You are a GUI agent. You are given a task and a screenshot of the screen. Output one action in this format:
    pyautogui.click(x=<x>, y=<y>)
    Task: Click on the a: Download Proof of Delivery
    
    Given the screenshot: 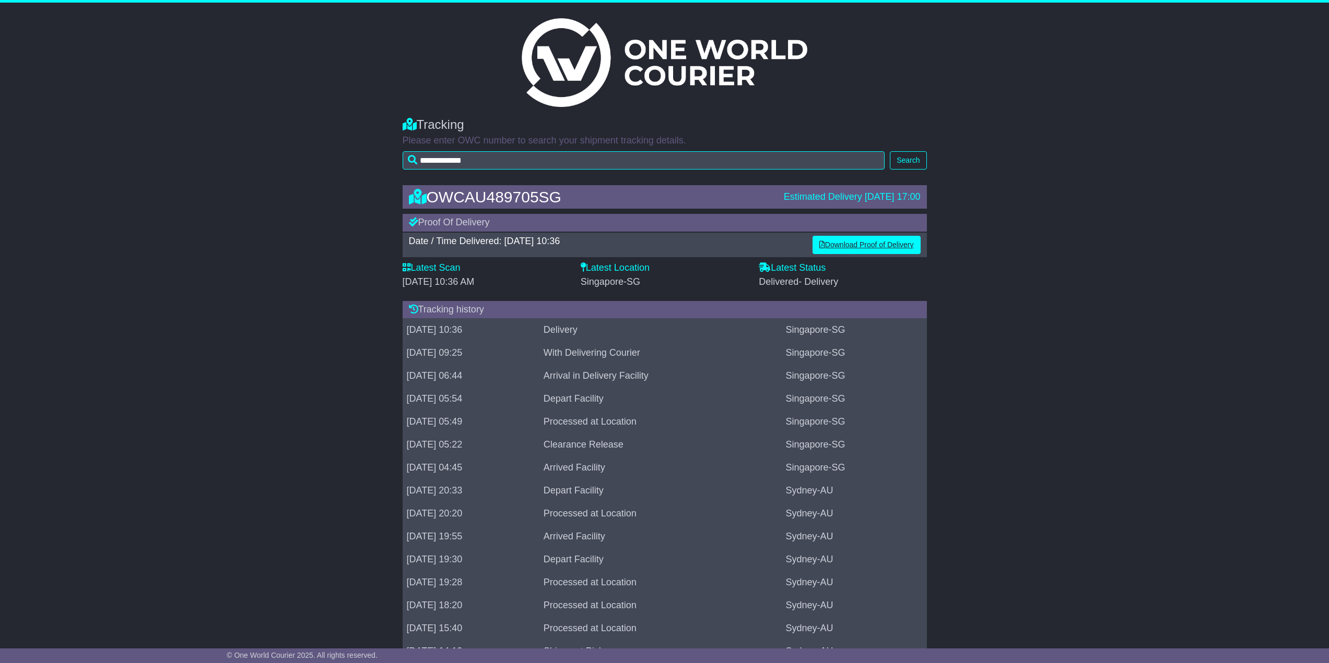 What is the action you would take?
    pyautogui.click(x=866, y=245)
    